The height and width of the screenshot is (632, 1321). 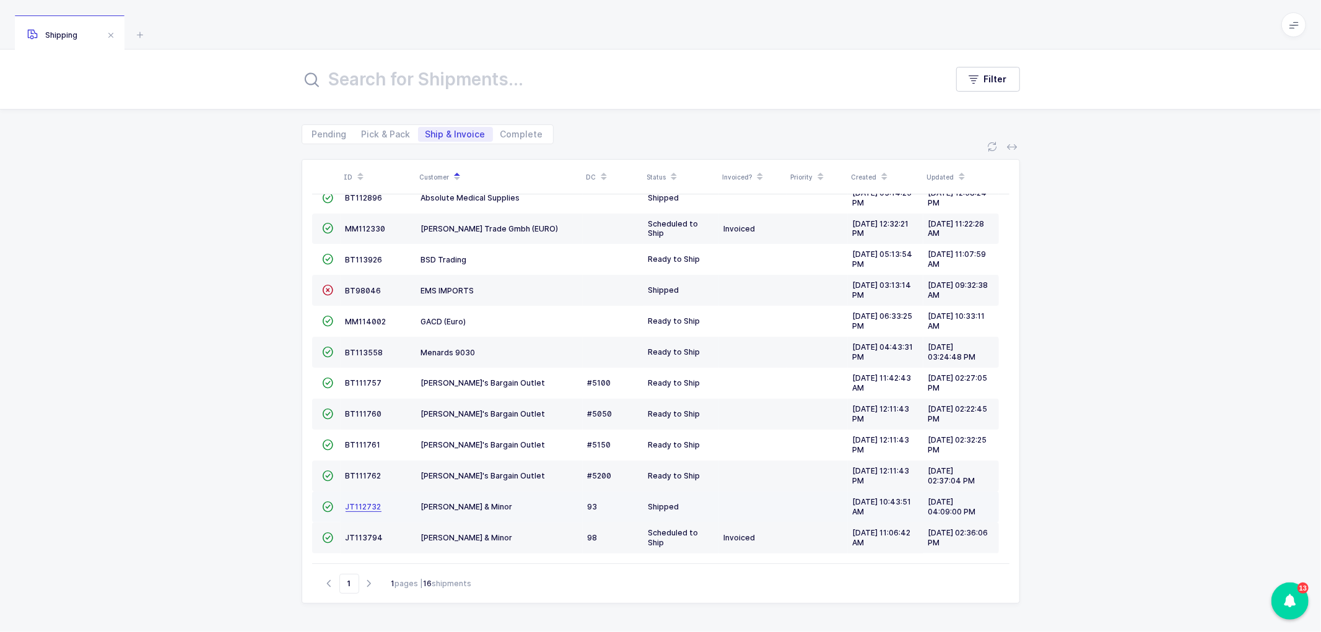 I want to click on div: pages | shipments, so click(x=432, y=584).